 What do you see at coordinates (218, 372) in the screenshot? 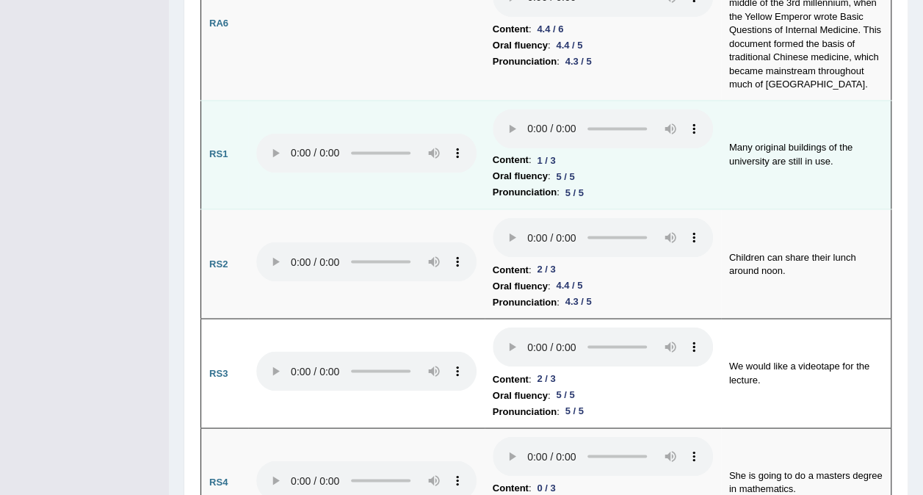
I see `b: RS3` at bounding box center [218, 372].